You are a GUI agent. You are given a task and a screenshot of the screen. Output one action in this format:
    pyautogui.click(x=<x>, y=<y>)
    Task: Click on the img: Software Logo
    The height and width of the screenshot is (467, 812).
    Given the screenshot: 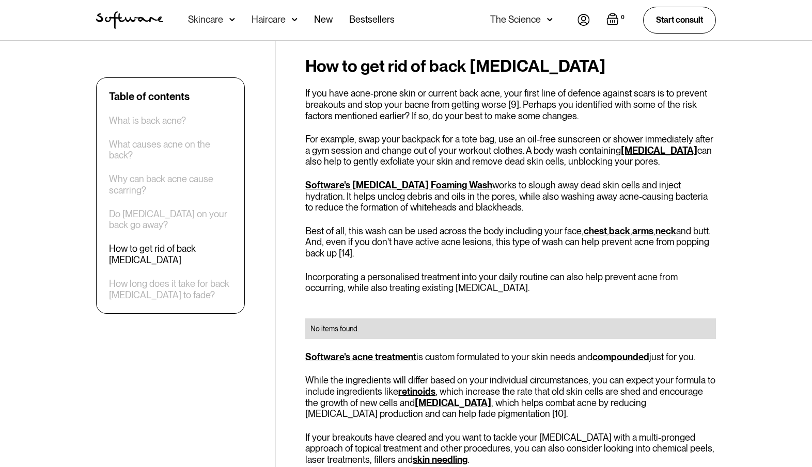 What is the action you would take?
    pyautogui.click(x=130, y=20)
    